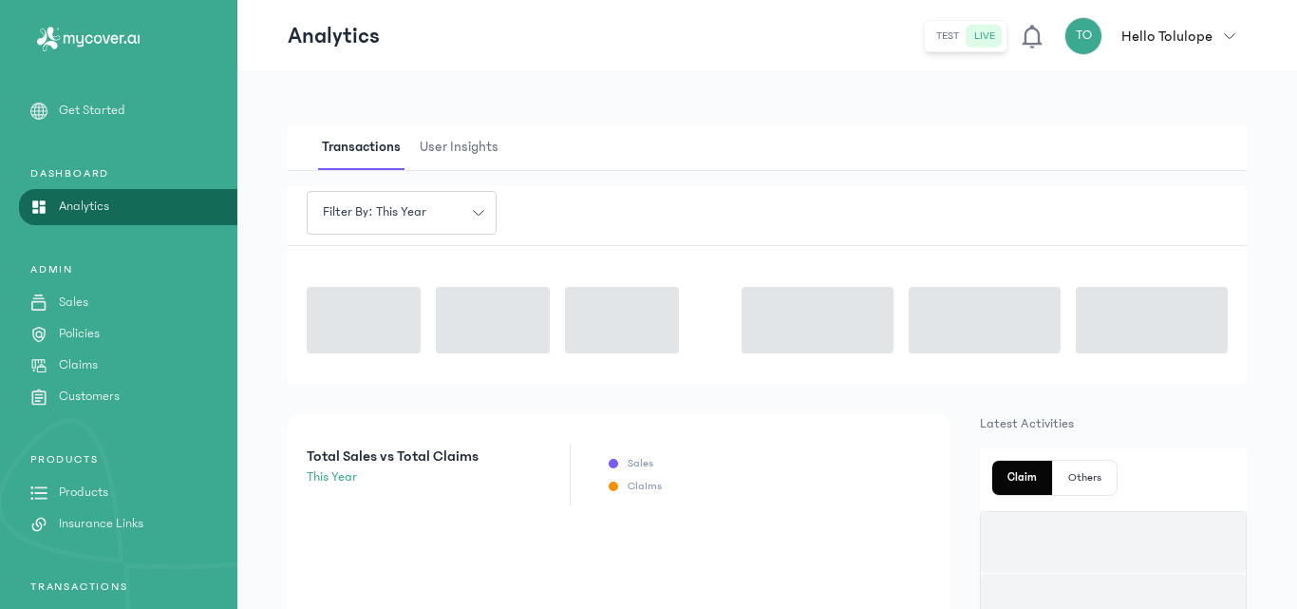  Describe the element at coordinates (361, 147) in the screenshot. I see `span: Transactions` at that location.